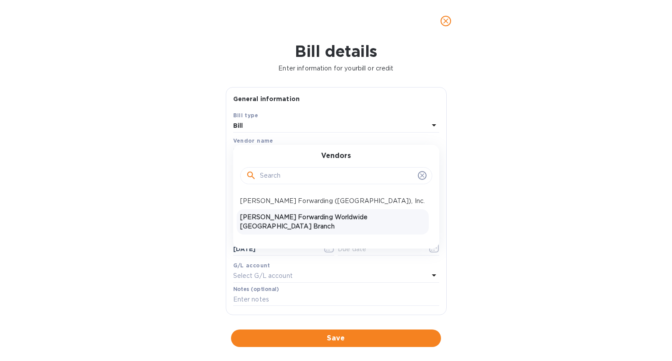 This screenshot has width=672, height=361. Describe the element at coordinates (337, 176) in the screenshot. I see `input: Search` at that location.